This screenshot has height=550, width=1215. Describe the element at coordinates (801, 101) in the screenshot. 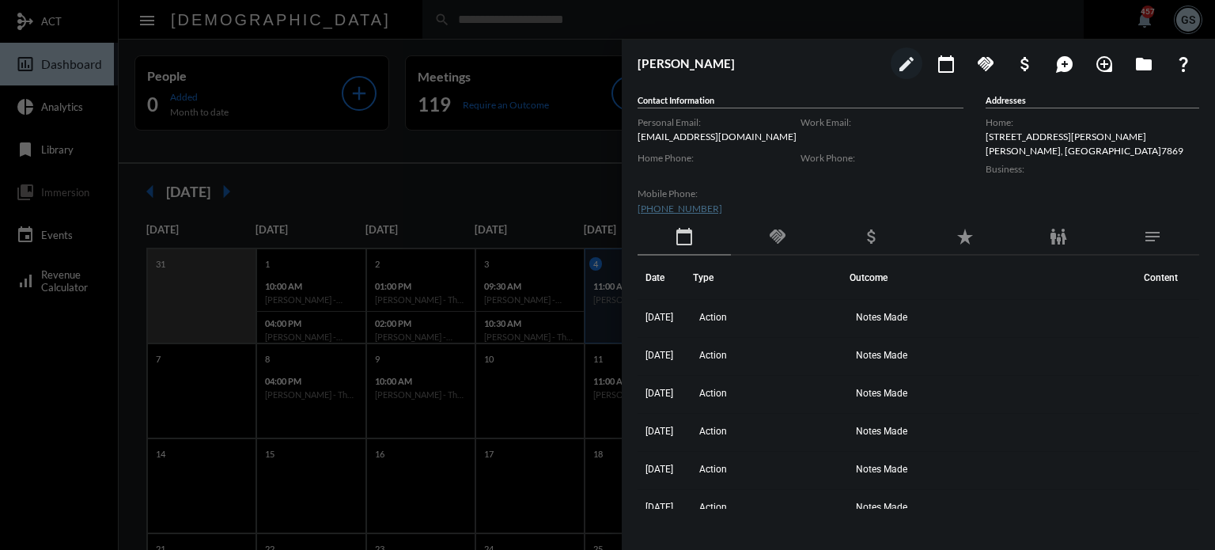

I see `h5: Contact Information` at that location.